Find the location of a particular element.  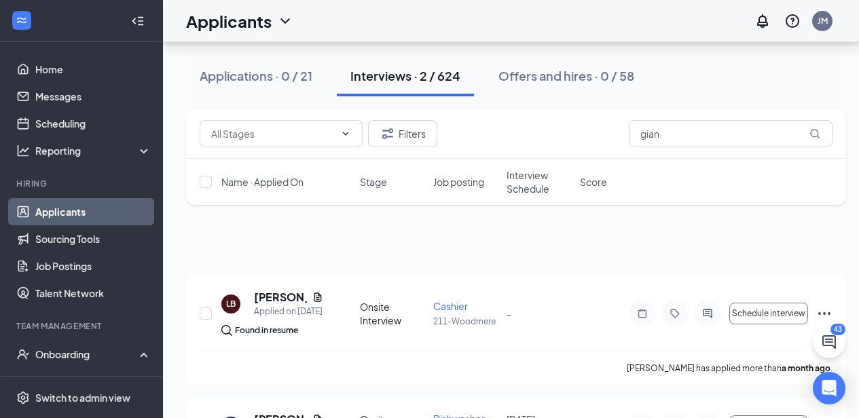

input: Search in interviews is located at coordinates (731, 134).